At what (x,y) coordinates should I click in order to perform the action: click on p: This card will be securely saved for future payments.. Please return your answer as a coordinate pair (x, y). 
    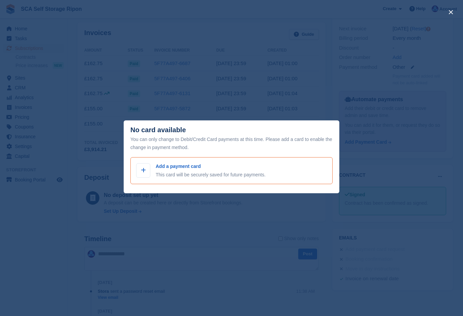
    Looking at the image, I should click on (211, 175).